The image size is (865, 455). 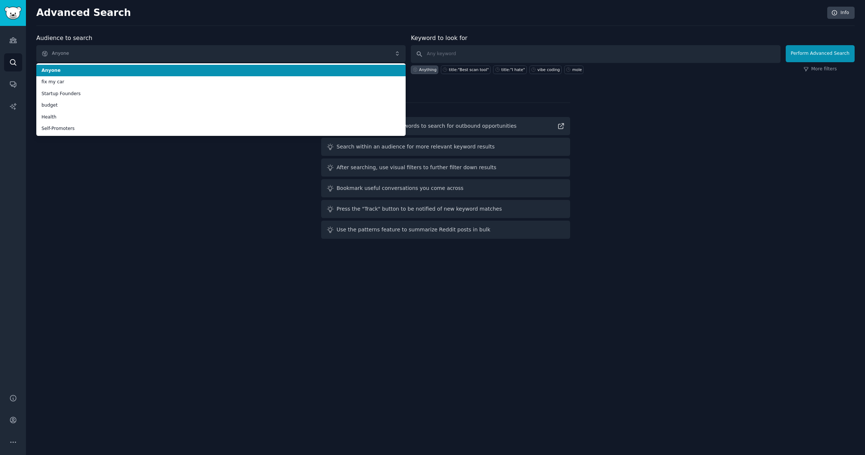 I want to click on a: More filters, so click(x=820, y=69).